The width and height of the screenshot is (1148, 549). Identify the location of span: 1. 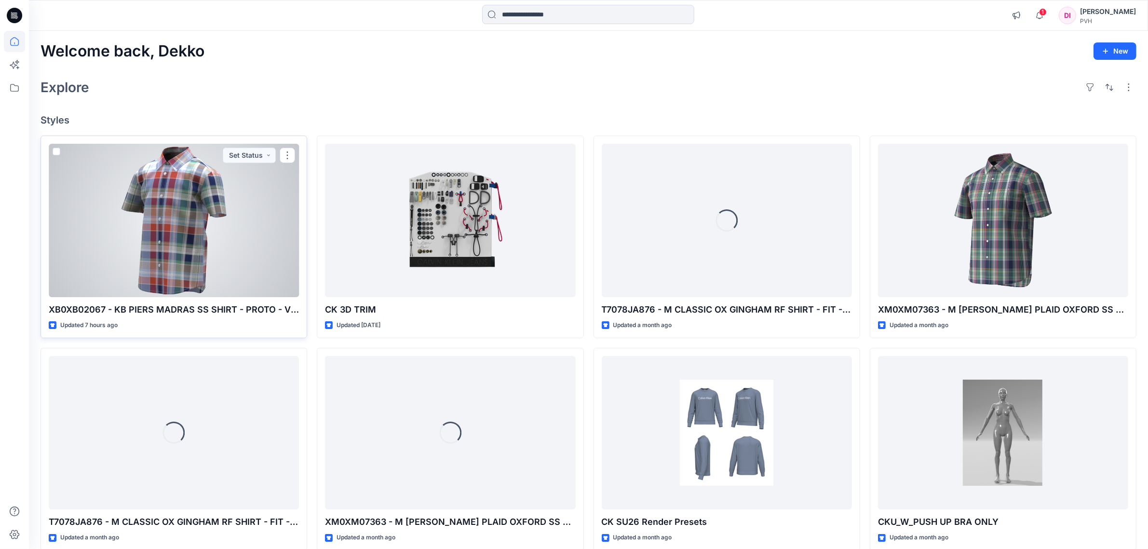
(1043, 12).